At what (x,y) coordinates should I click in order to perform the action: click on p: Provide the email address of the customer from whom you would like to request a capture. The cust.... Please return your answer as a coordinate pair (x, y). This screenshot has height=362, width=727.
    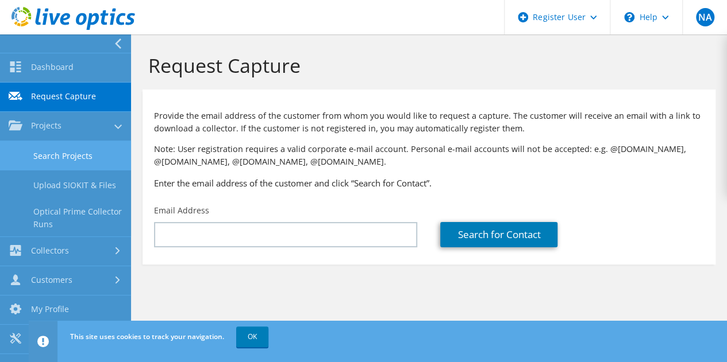
    Looking at the image, I should click on (428, 122).